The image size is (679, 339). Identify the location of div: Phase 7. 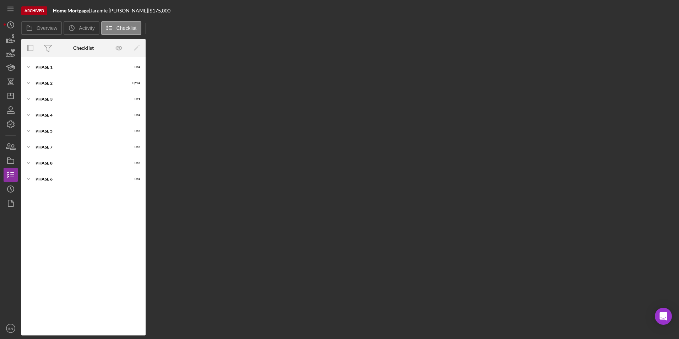
(79, 147).